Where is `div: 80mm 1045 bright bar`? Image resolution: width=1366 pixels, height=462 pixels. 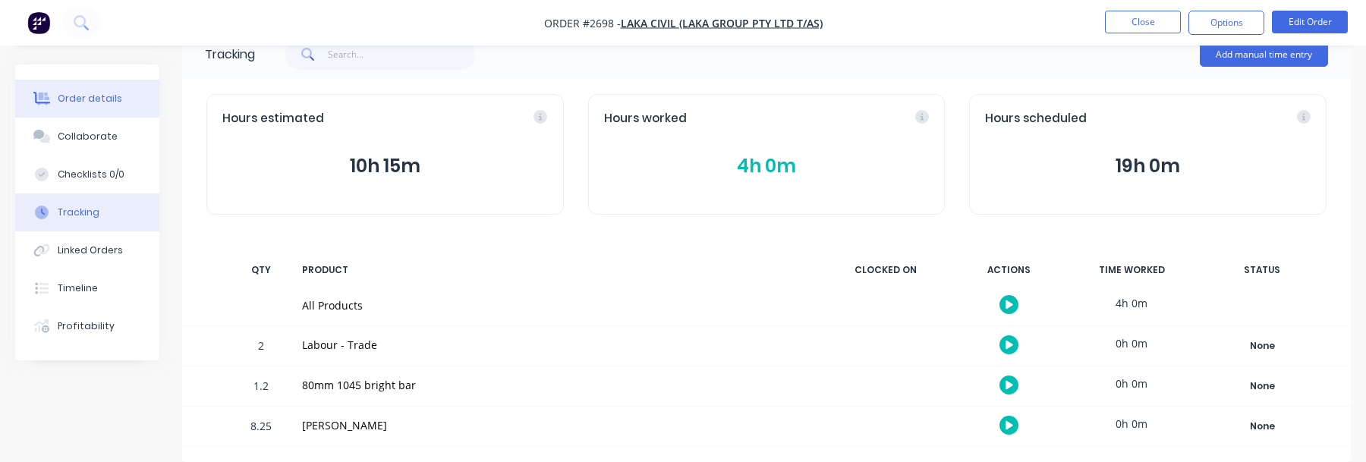
div: 80mm 1045 bright bar is located at coordinates (556, 385).